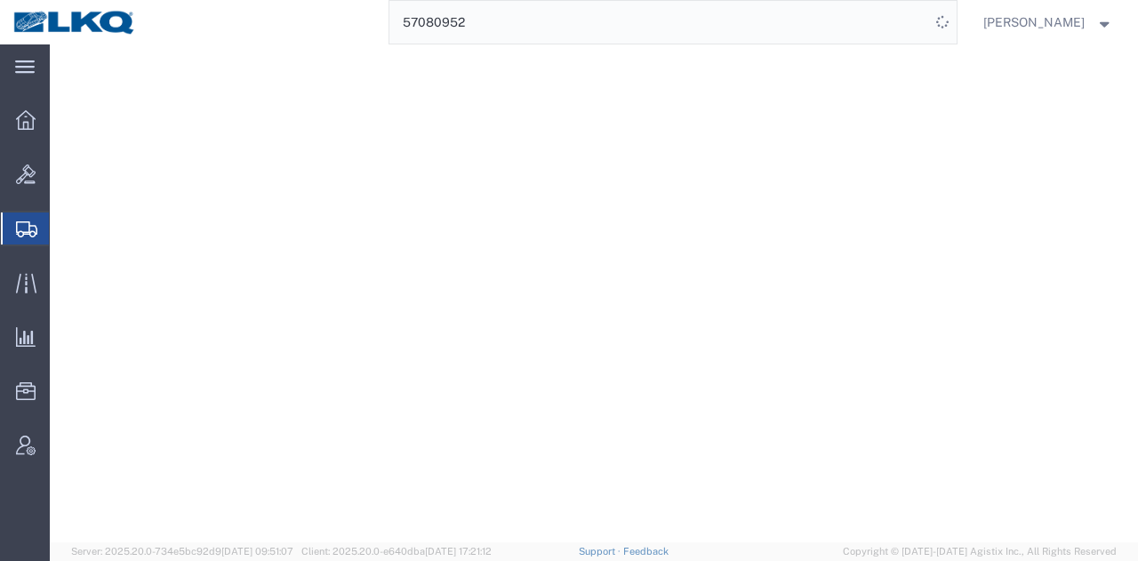 Image resolution: width=1138 pixels, height=561 pixels. Describe the element at coordinates (660, 22) in the screenshot. I see `input: Search for shipment number, reference number` at that location.